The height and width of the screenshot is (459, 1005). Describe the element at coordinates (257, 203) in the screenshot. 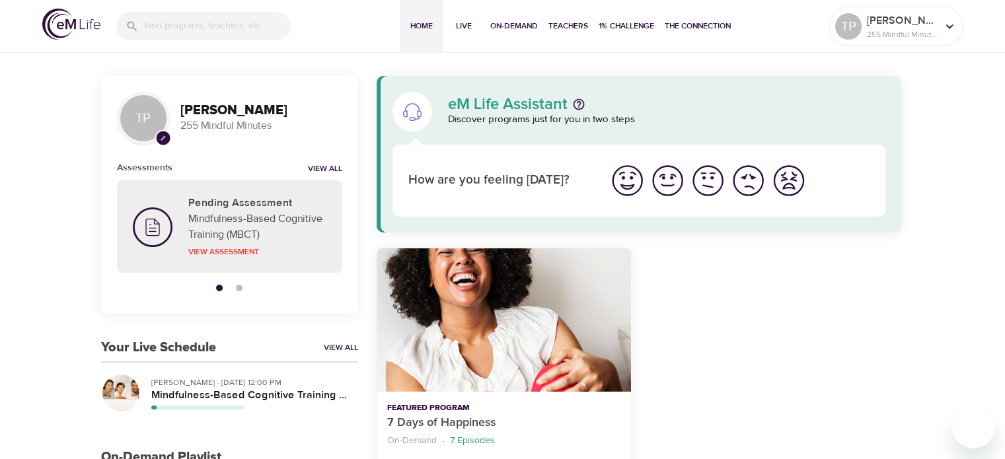

I see `h5: Pending Assessment` at that location.